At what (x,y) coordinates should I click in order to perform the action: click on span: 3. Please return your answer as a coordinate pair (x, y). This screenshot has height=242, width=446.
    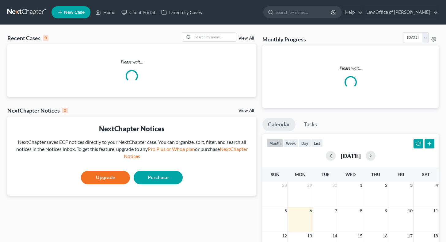
    Looking at the image, I should click on (412, 185).